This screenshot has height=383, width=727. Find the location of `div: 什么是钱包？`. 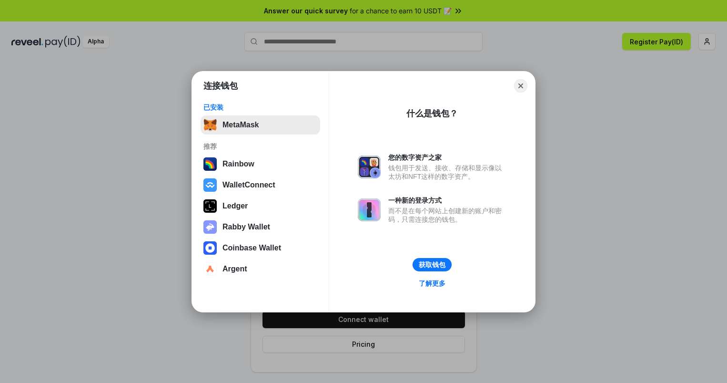

div: 什么是钱包？ is located at coordinates (432, 113).